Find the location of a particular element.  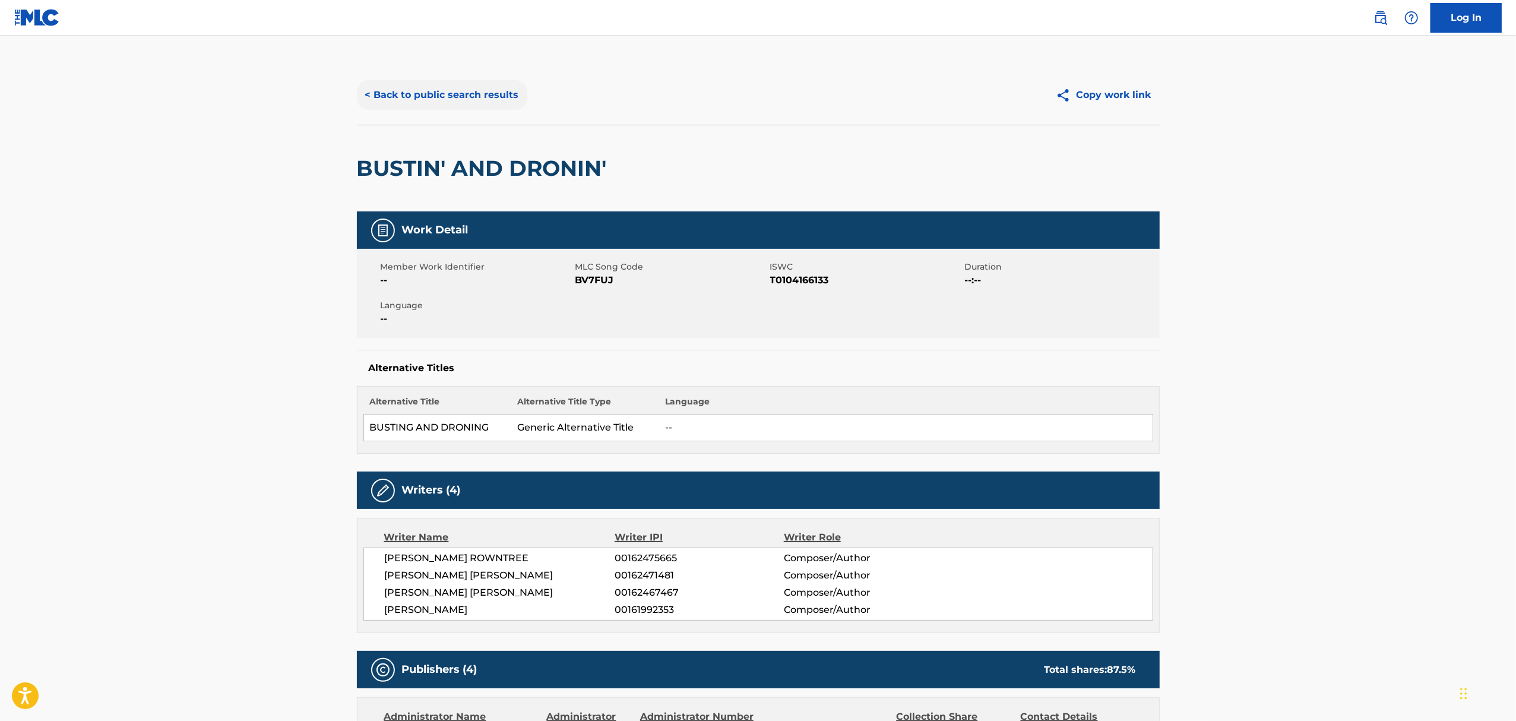

img: search is located at coordinates (1380, 18).